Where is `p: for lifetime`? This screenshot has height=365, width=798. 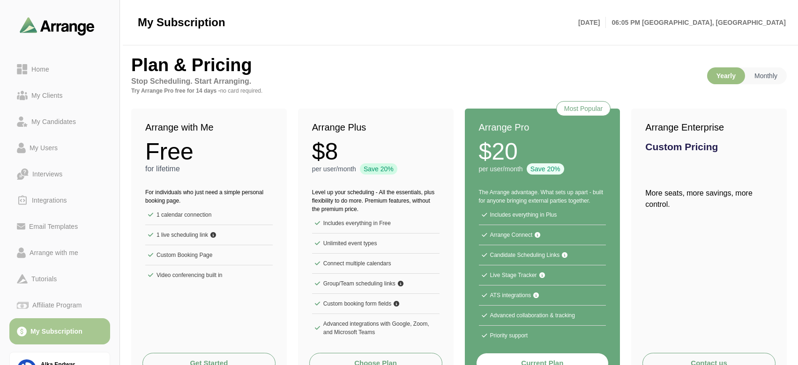 p: for lifetime is located at coordinates (209, 169).